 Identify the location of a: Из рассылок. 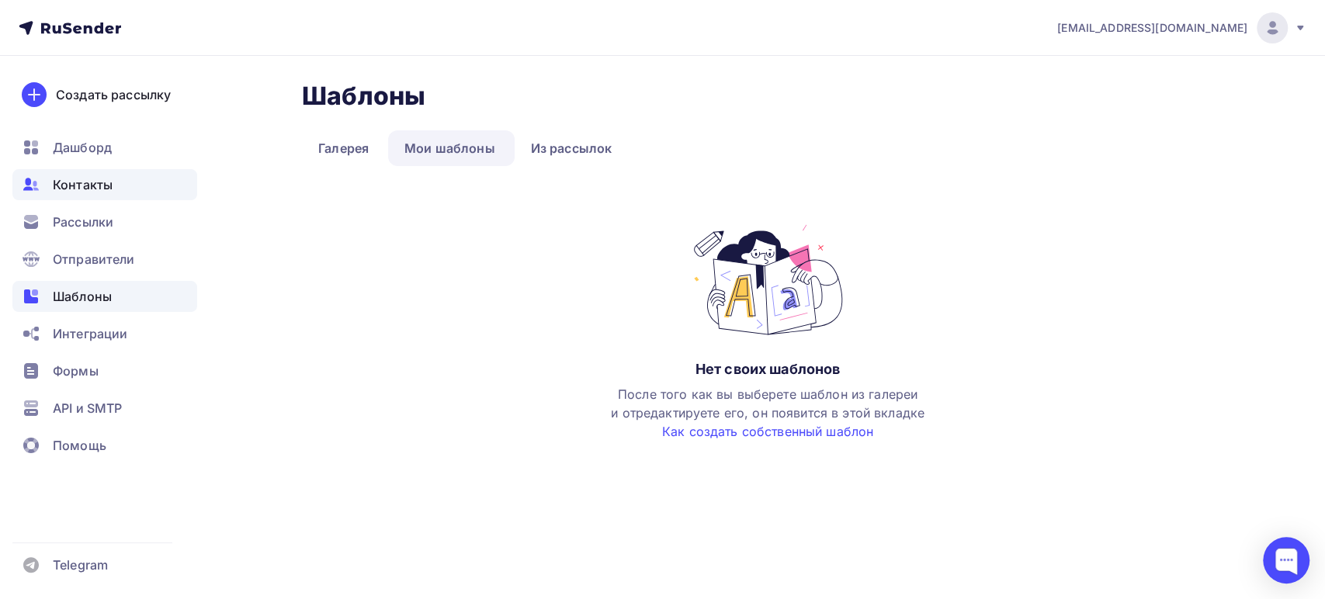
(571, 148).